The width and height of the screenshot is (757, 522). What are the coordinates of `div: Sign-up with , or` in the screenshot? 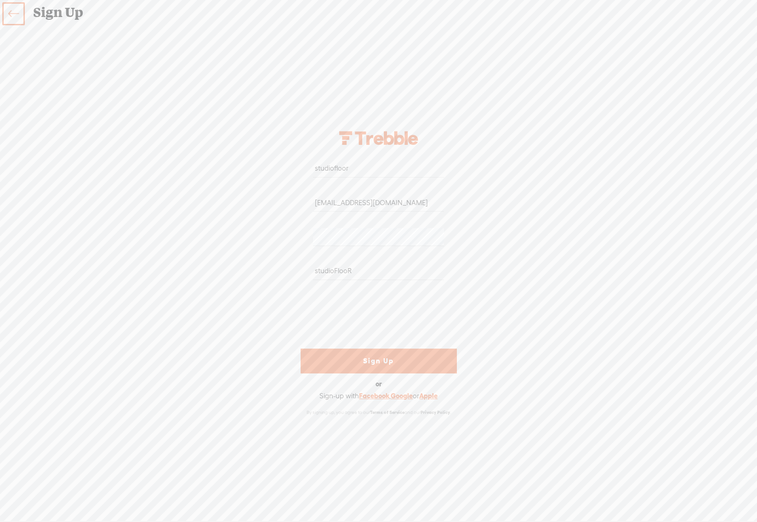 It's located at (378, 396).